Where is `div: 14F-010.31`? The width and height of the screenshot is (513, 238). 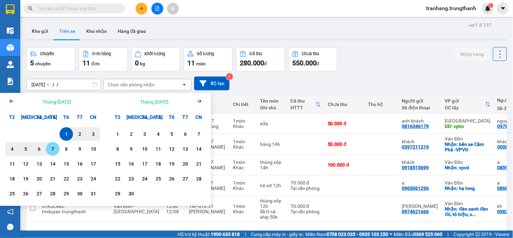
div: 14F-010.31 is located at coordinates (208, 206).